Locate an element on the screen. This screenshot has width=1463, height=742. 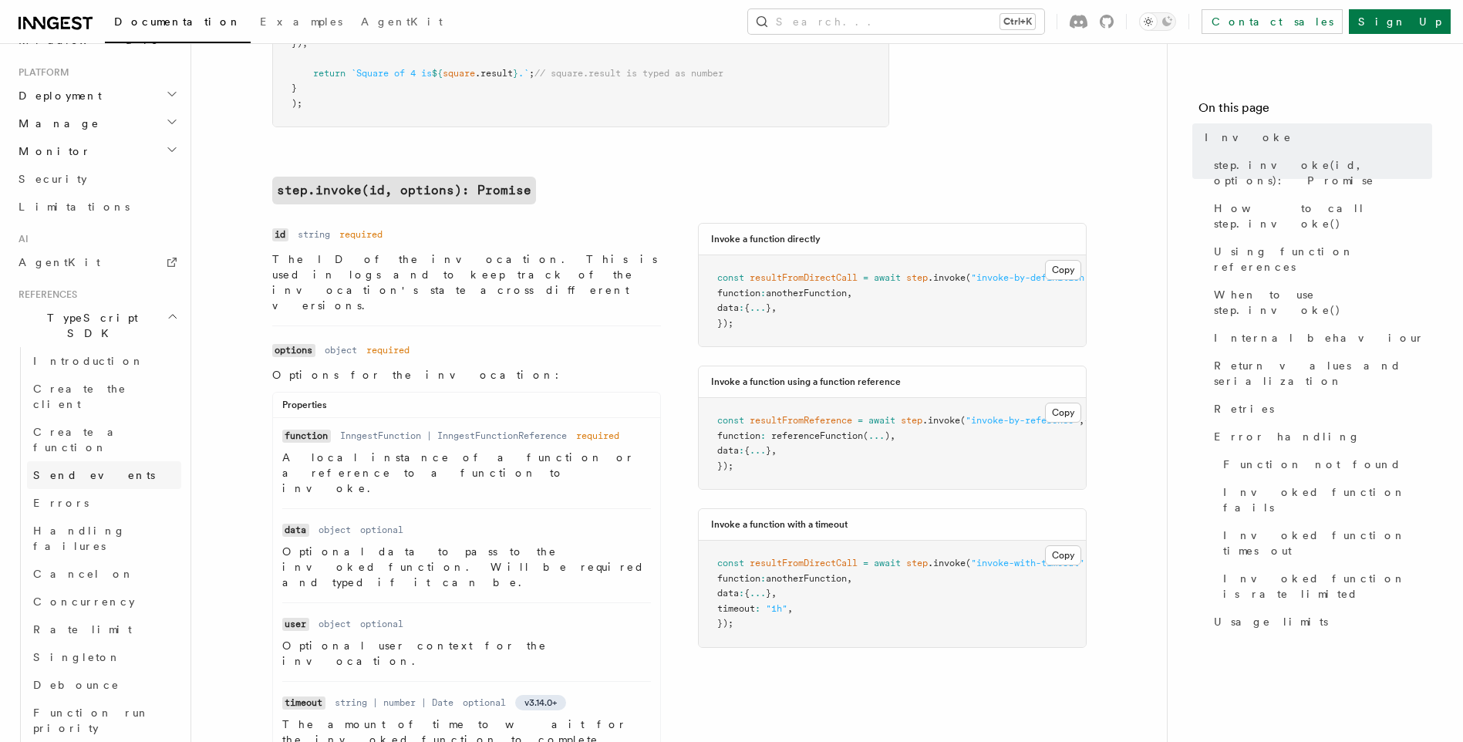
a: Singleton is located at coordinates (104, 657).